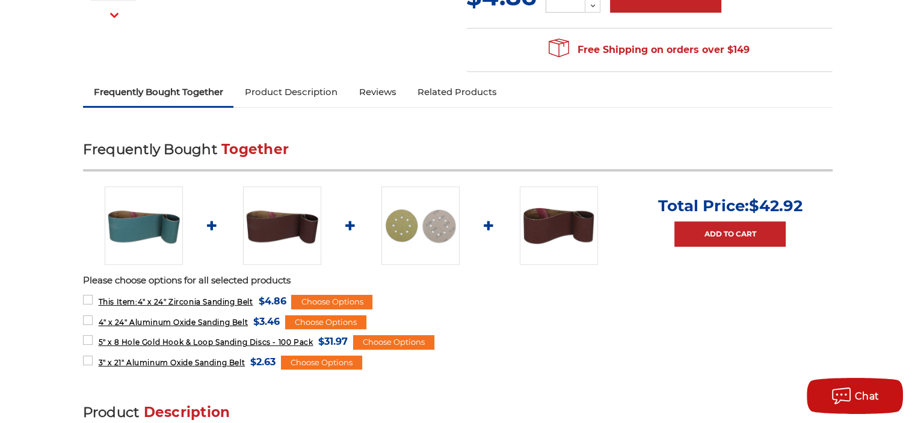 This screenshot has width=915, height=423. I want to click on span: $31.97, so click(333, 341).